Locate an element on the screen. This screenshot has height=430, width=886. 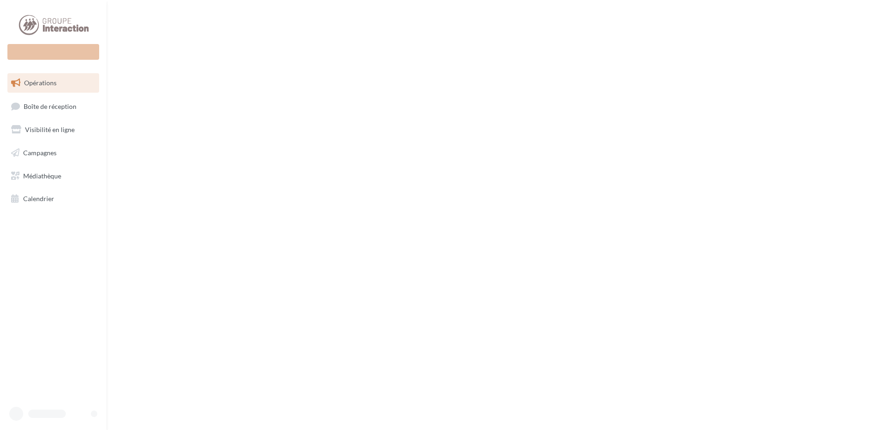
a: Médiathèque is located at coordinates (53, 176).